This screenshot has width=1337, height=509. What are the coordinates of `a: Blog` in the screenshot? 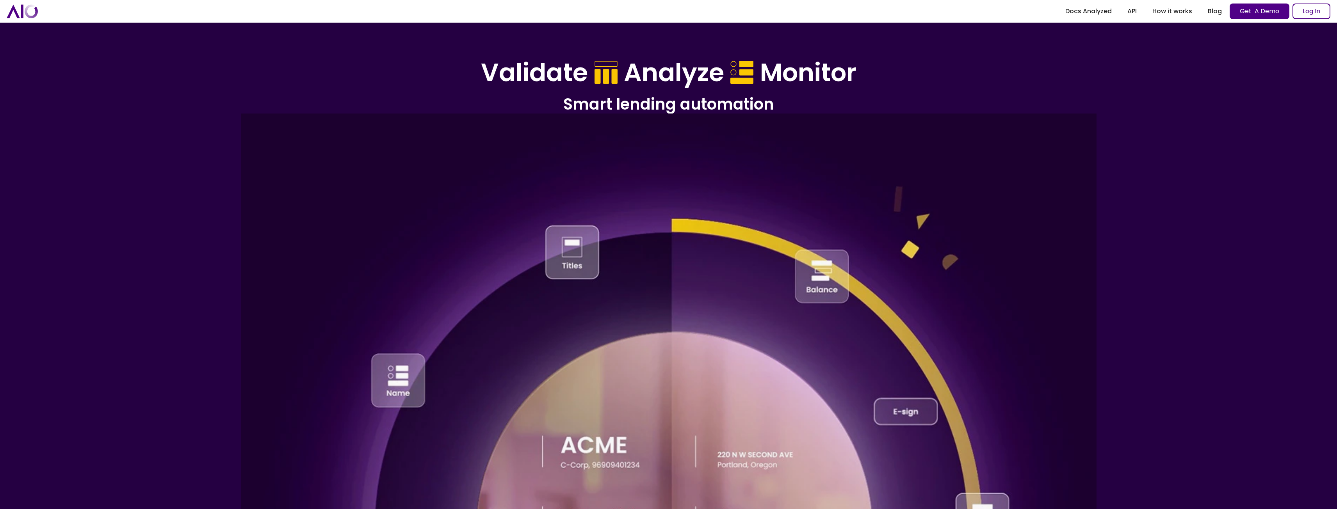 It's located at (1215, 11).